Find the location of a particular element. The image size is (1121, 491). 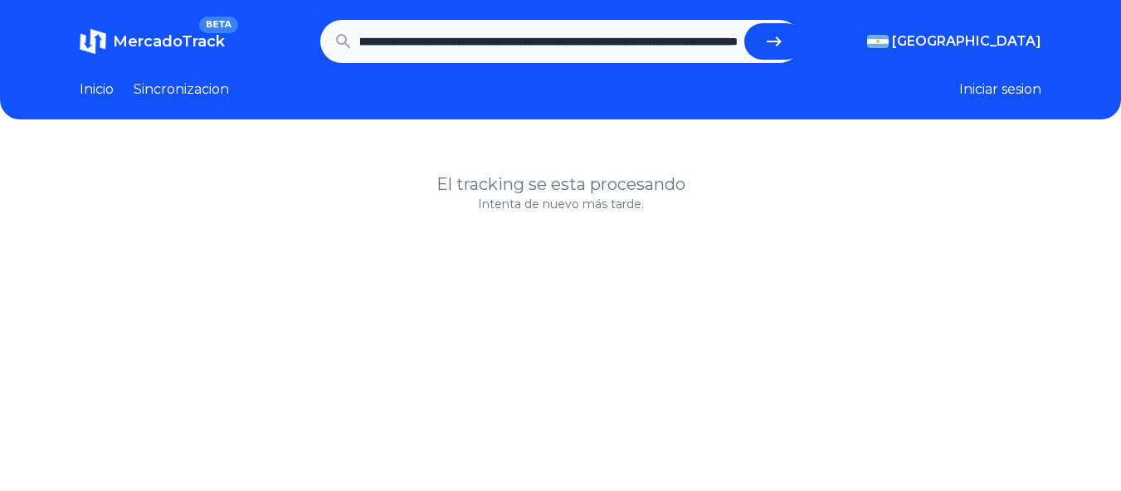

button: Iniciar sesion is located at coordinates (1000, 90).